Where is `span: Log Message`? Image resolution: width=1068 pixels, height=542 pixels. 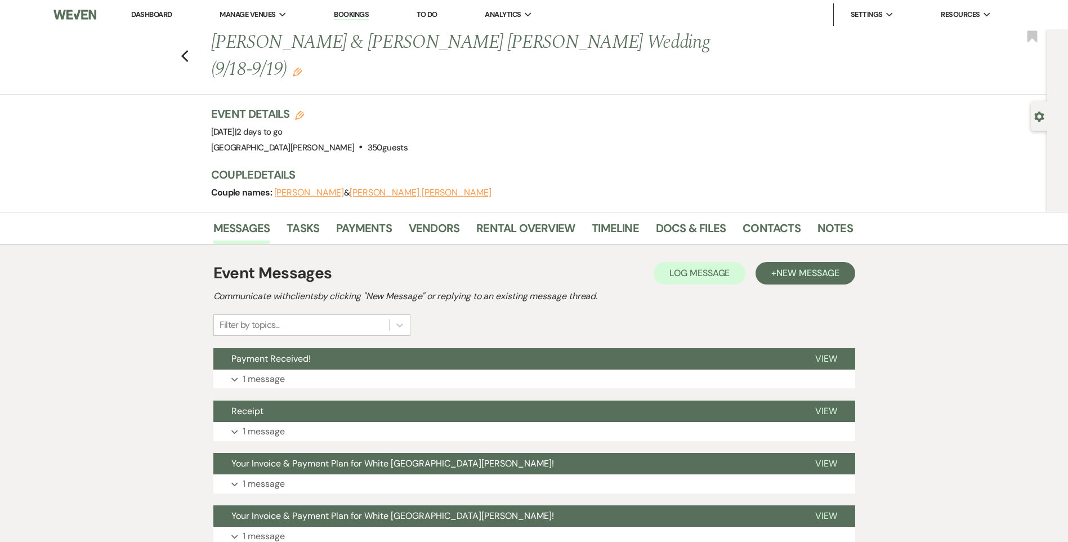 span: Log Message is located at coordinates (699, 272).